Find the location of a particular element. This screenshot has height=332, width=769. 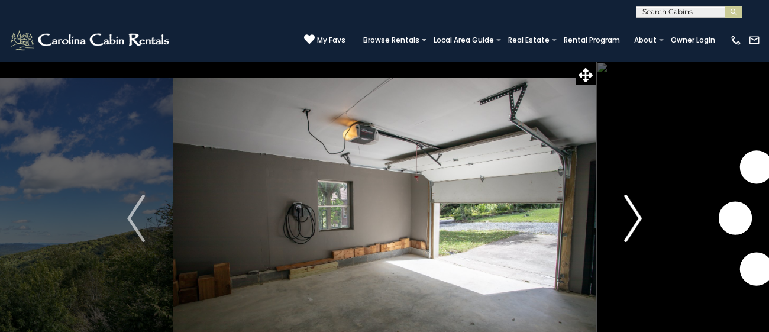

a: Rental Program is located at coordinates (592, 40).